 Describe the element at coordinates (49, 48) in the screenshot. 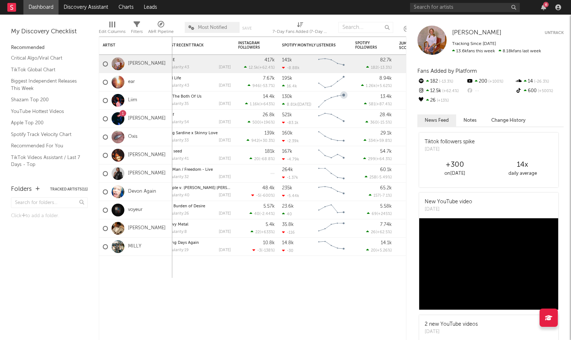

I see `div: Recommended` at that location.